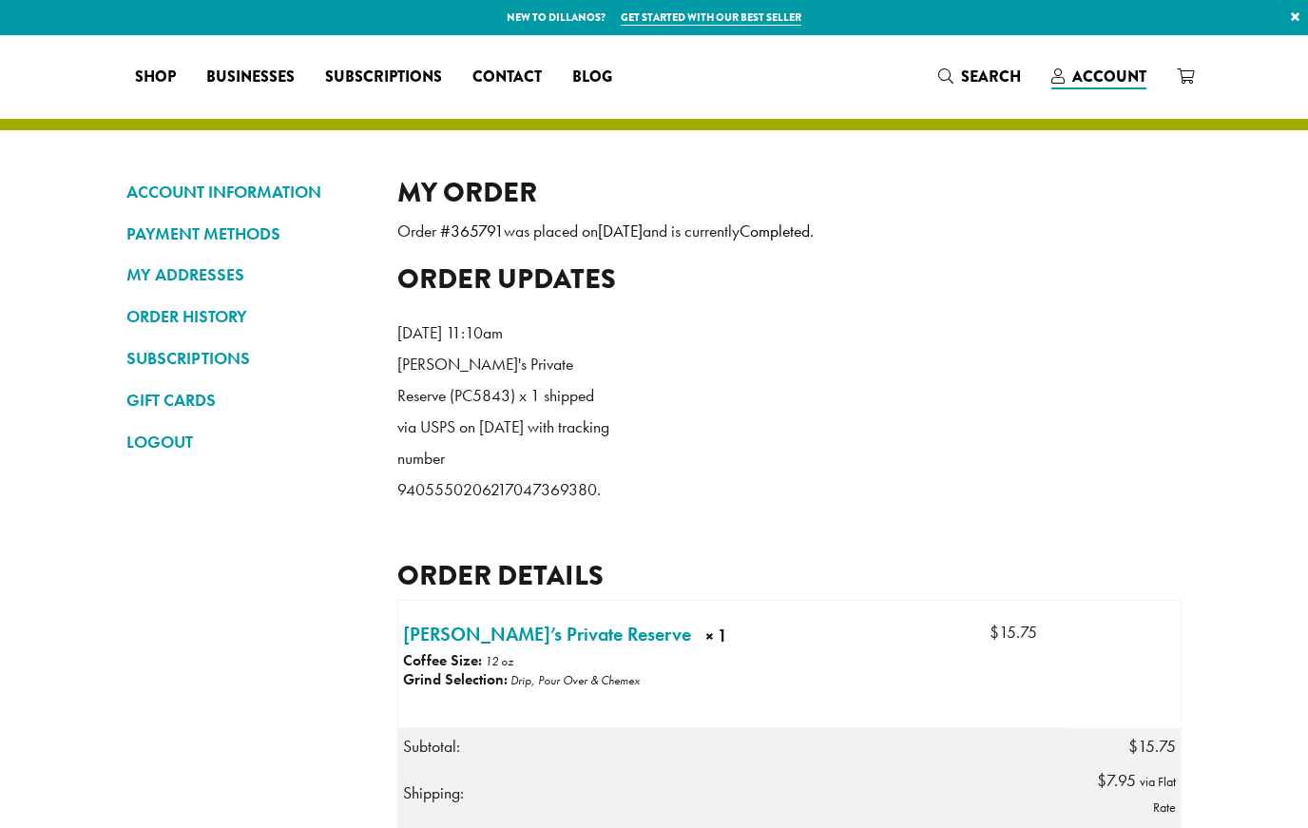  What do you see at coordinates (1116, 781) in the screenshot?
I see `span: 7.95` at bounding box center [1116, 781].